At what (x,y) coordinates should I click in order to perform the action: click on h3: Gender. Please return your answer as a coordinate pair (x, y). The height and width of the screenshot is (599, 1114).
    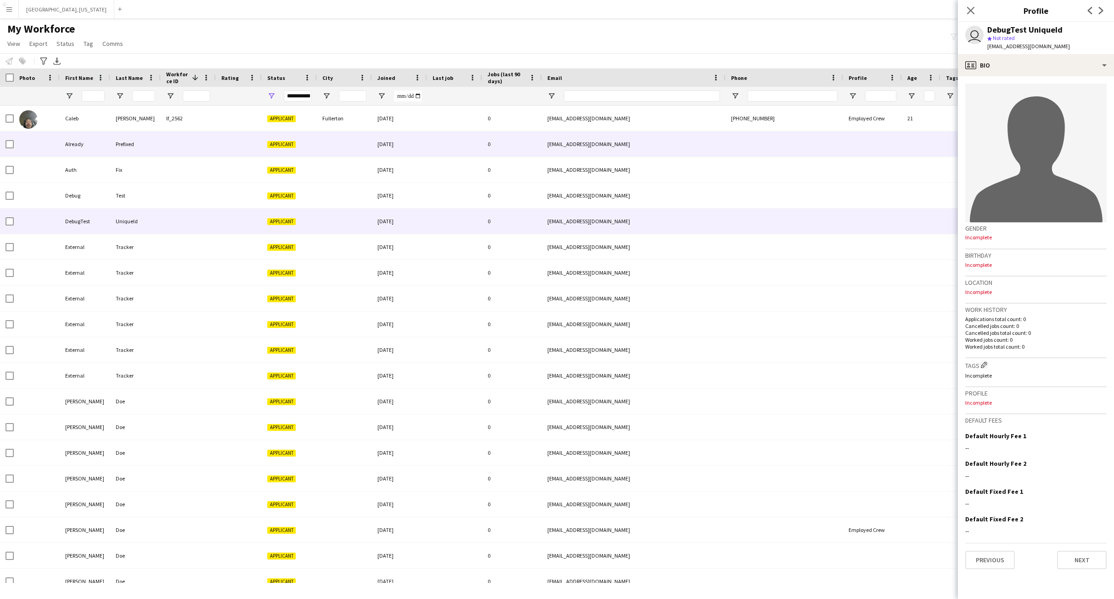
    Looking at the image, I should click on (1036, 228).